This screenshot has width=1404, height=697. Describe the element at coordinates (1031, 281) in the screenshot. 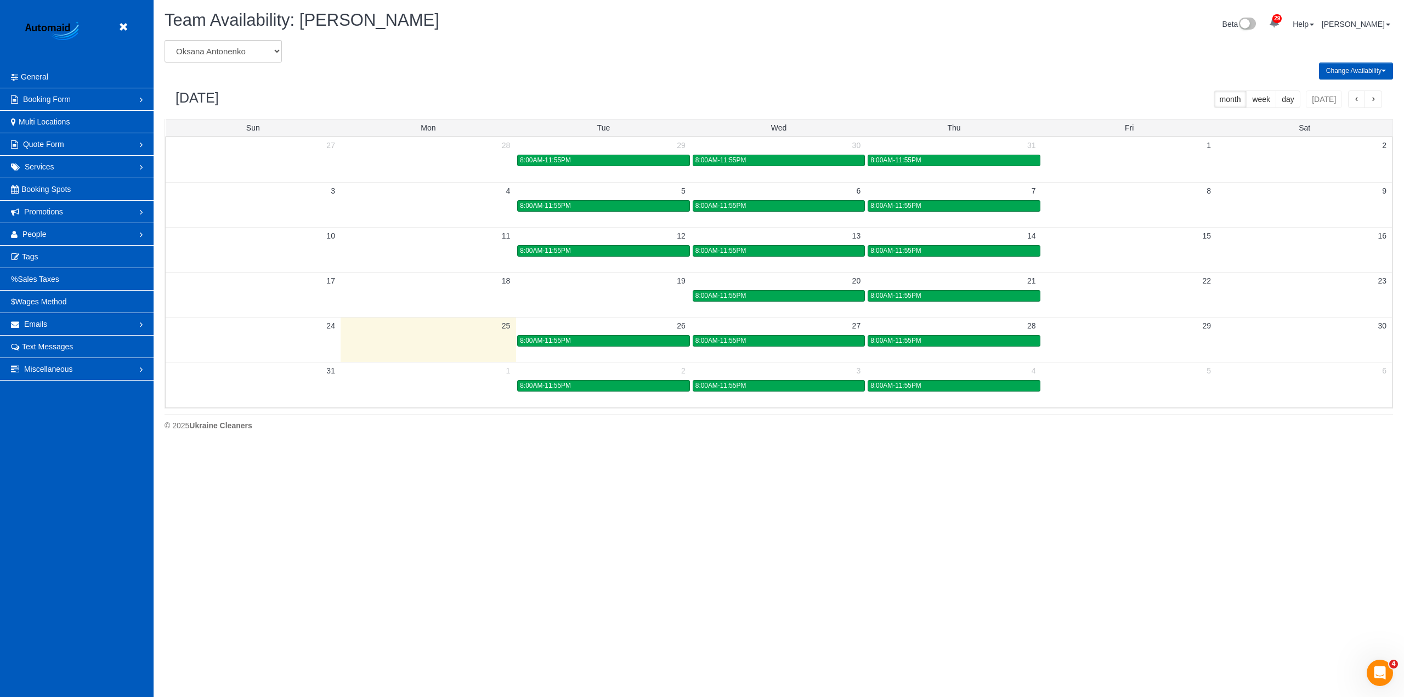

I see `a: 21` at that location.